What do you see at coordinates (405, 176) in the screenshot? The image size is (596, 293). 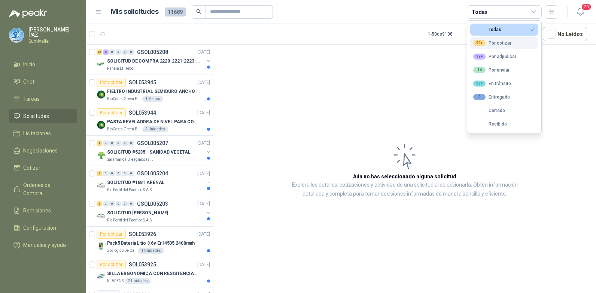 I see `h3: Aún no has seleccionado niguna solicitud` at bounding box center [405, 176].